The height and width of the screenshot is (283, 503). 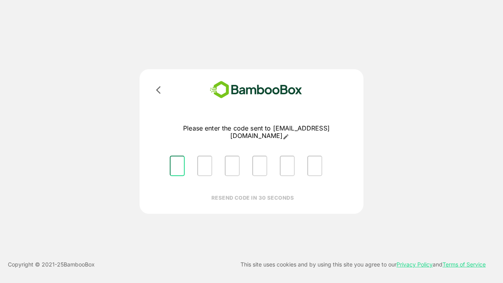 I want to click on input: Please enter OTP character 6, so click(x=315, y=166).